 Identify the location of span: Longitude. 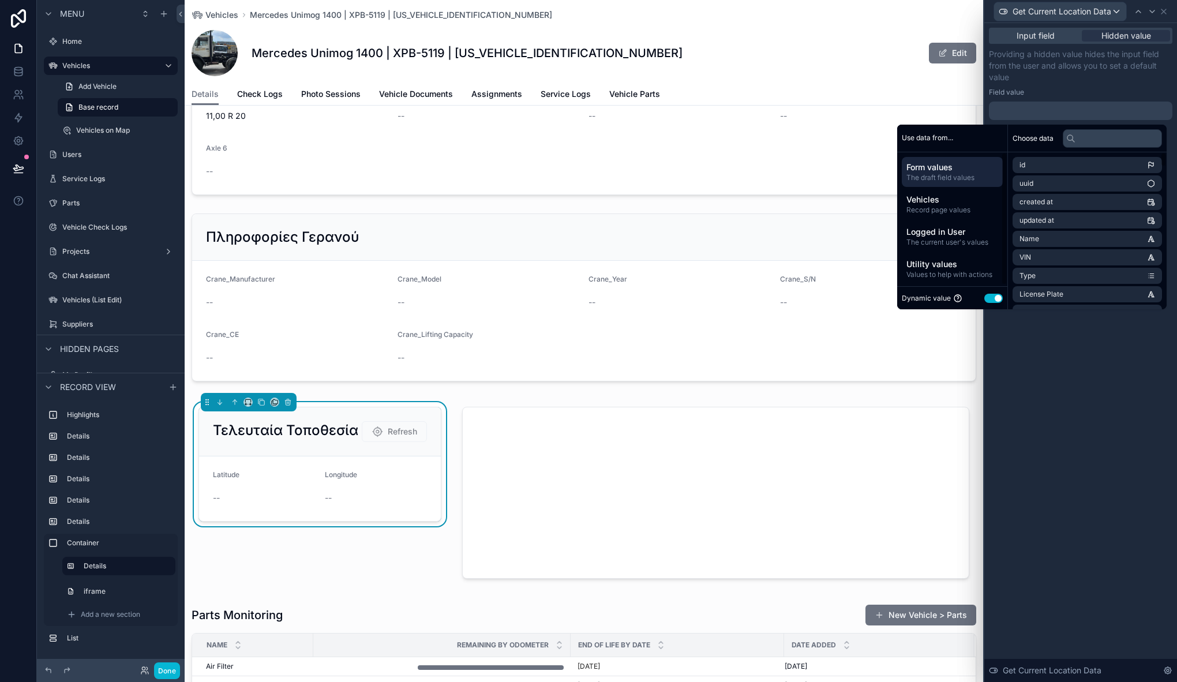
(341, 474).